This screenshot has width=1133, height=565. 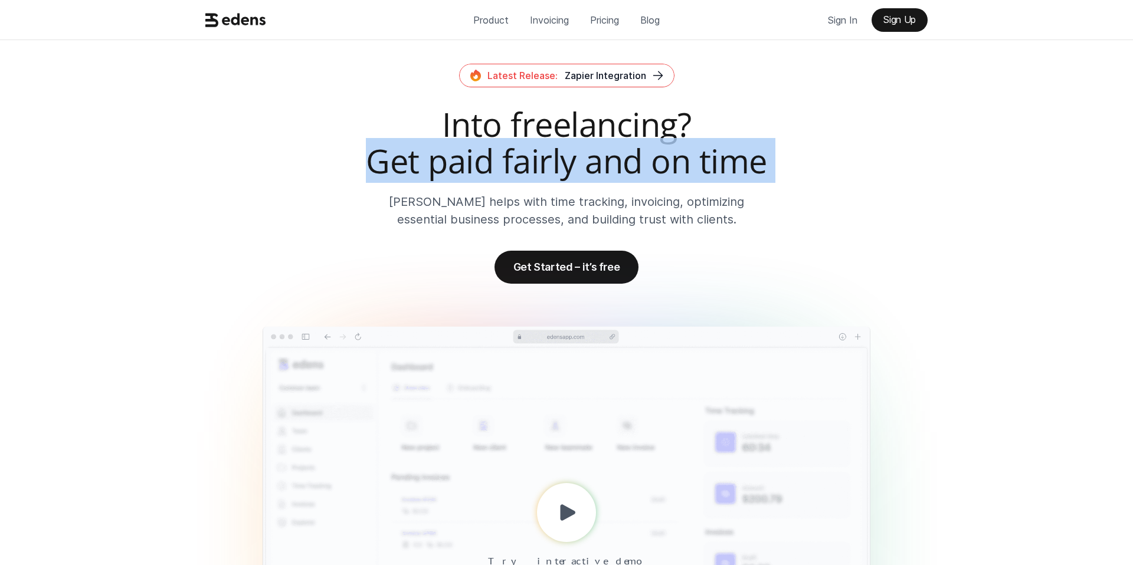 What do you see at coordinates (566, 76) in the screenshot?
I see `a: Latest Release:Zapier Integration` at bounding box center [566, 76].